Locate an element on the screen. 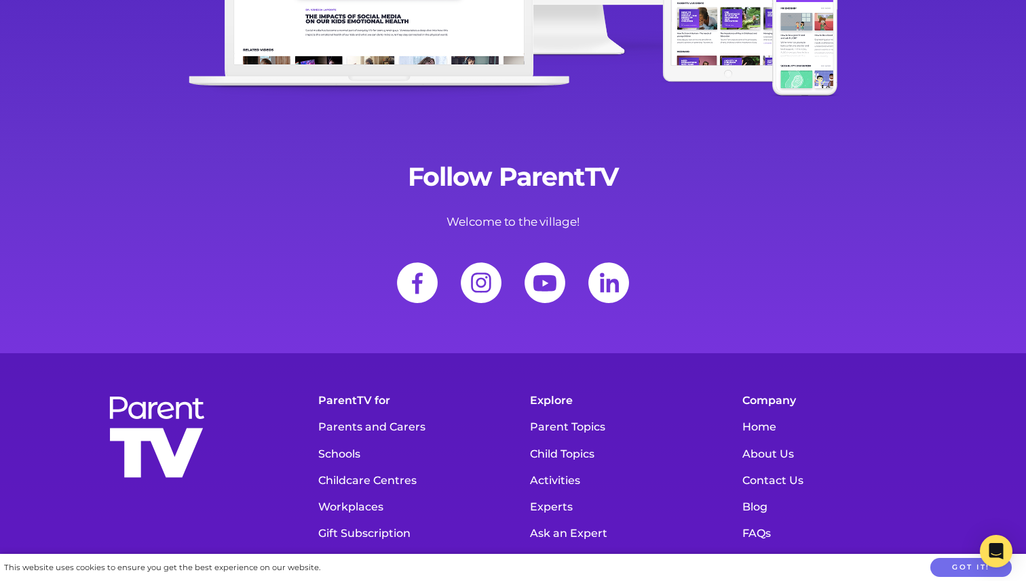 Image resolution: width=1026 pixels, height=581 pixels. a: Experts is located at coordinates (619, 507).